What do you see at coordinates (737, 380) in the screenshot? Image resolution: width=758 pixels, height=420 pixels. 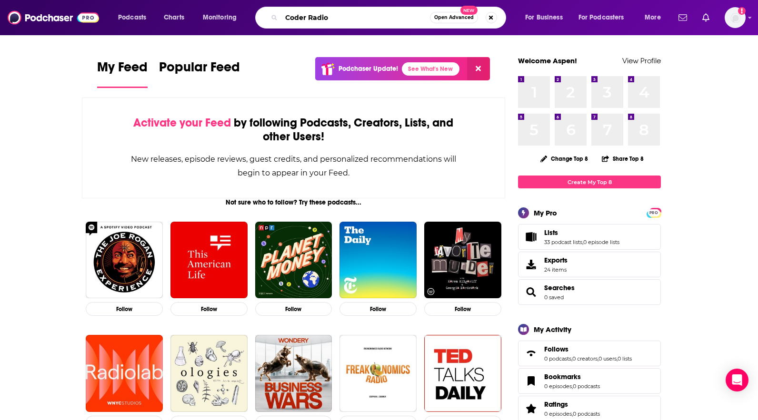 I see `div: Open Intercom Messenger` at bounding box center [737, 380].